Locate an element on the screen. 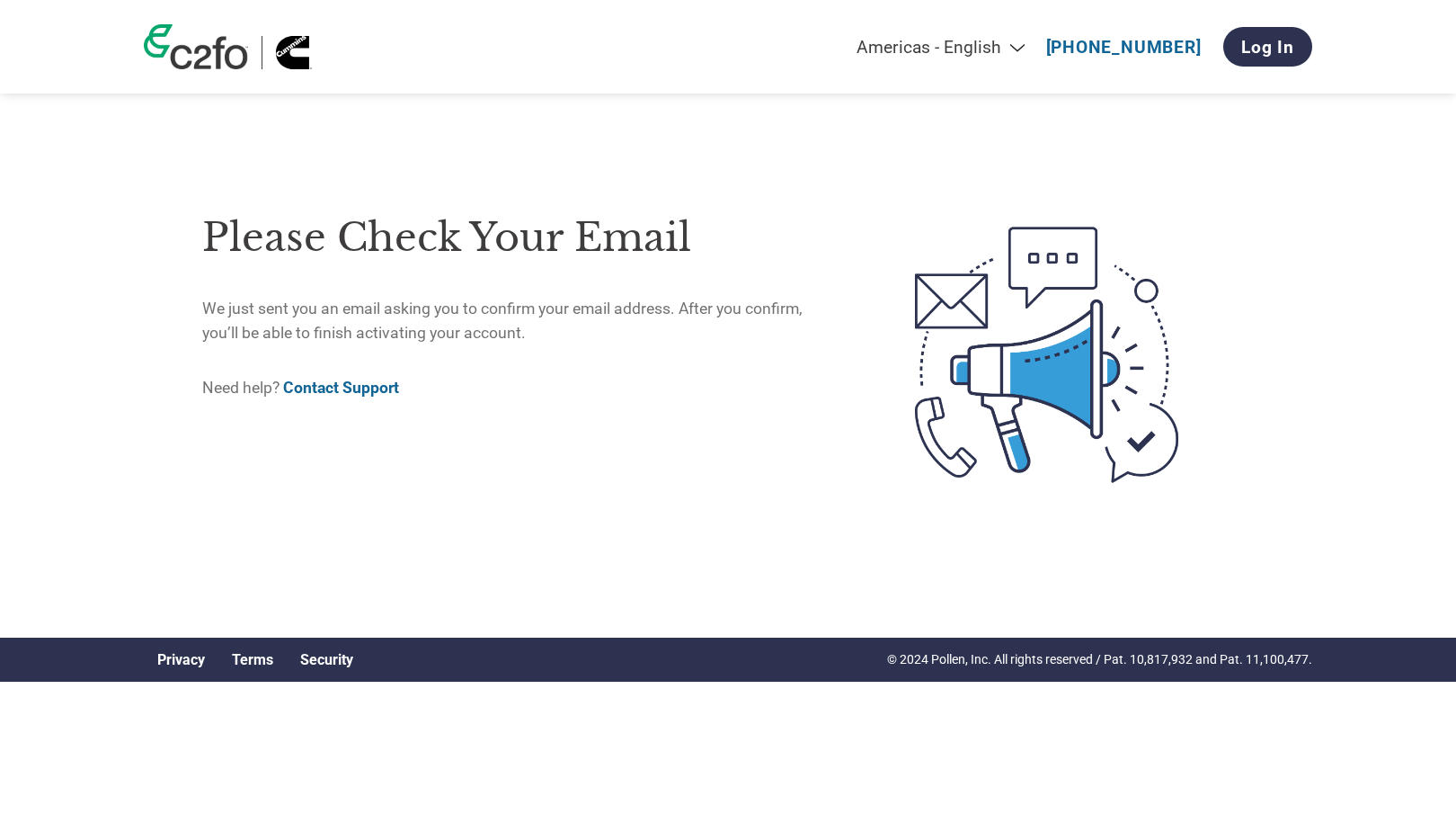 Image resolution: width=1456 pixels, height=823 pixels. p: We just sent you an email asking you to confirm your email address. After you confirm, you’ll be ... is located at coordinates (520, 320).